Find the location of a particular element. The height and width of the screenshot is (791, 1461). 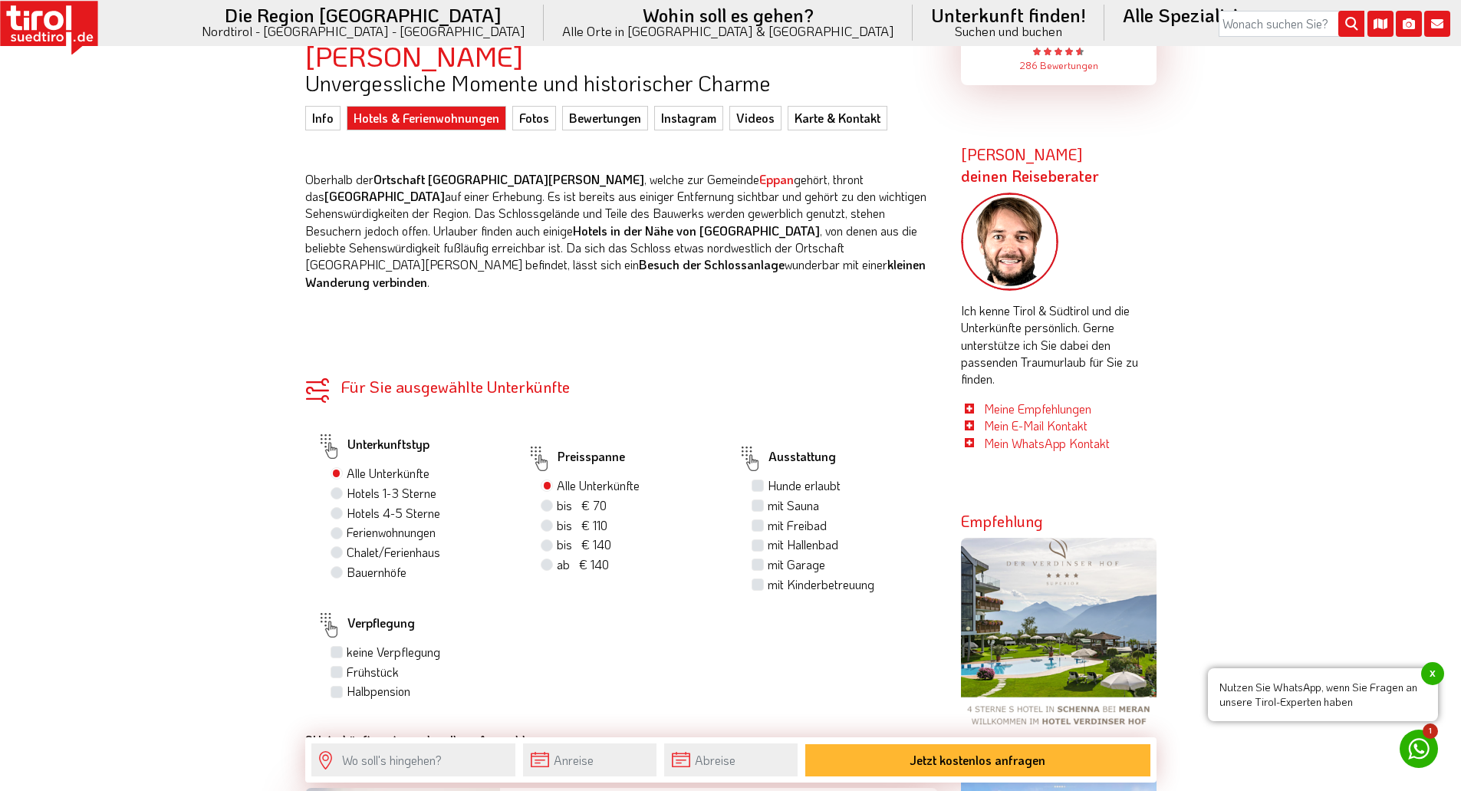

span: x is located at coordinates (1433, 674).